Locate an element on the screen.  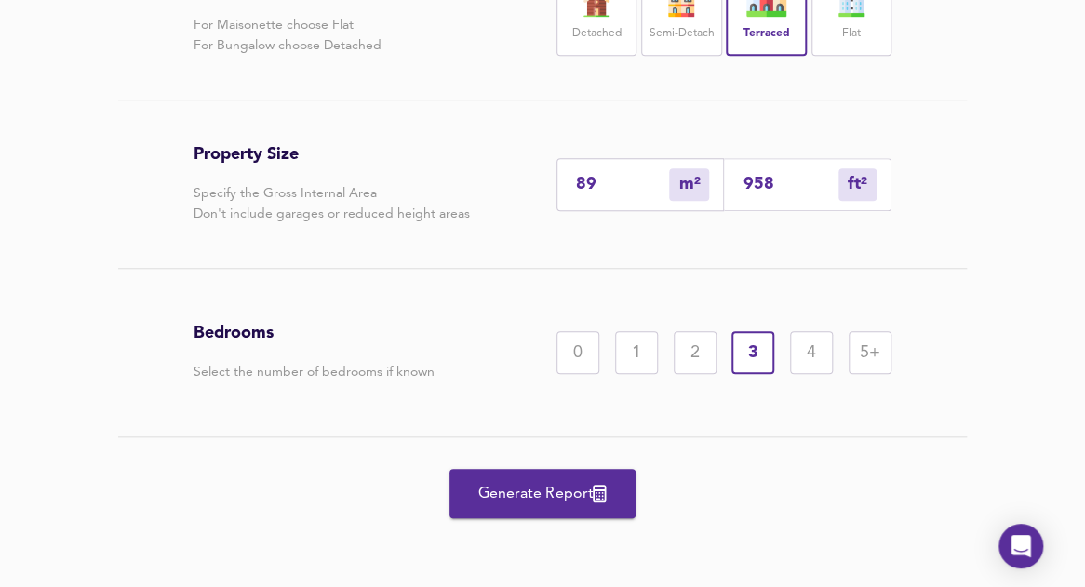
div: 4 is located at coordinates (811, 353).